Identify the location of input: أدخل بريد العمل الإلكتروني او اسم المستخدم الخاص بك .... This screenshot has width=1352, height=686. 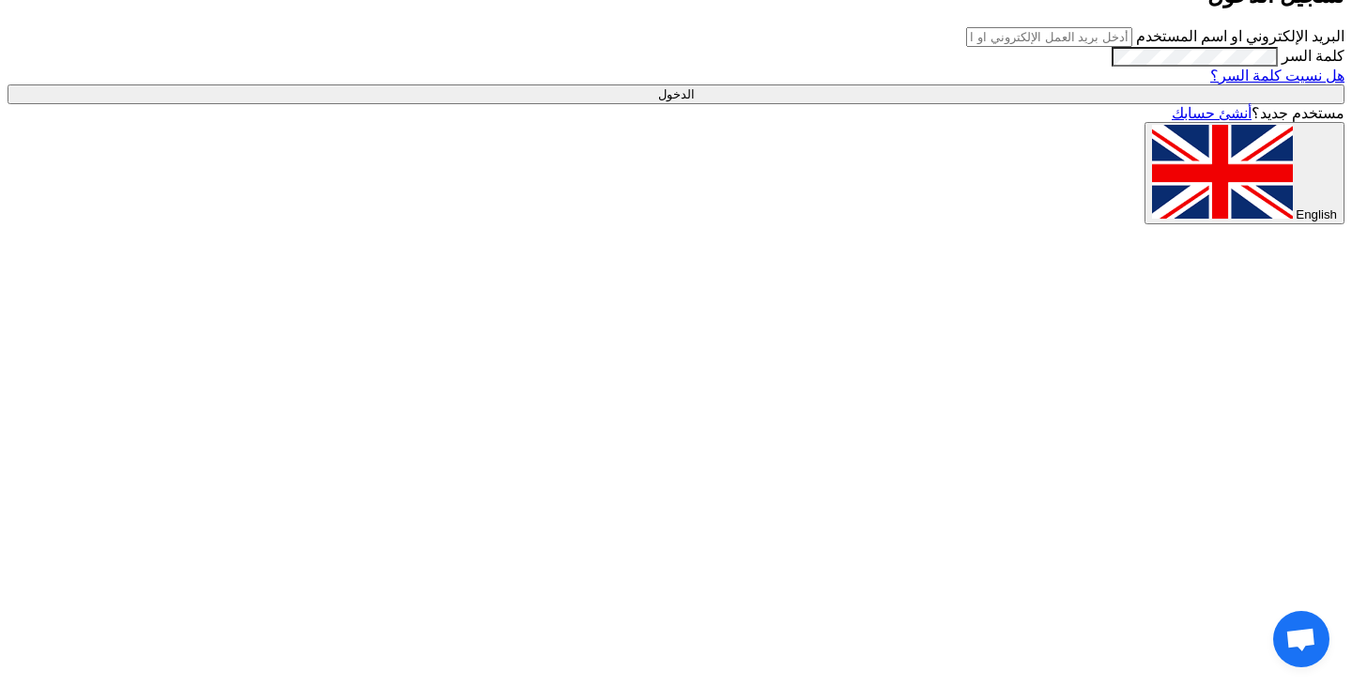
(1049, 37).